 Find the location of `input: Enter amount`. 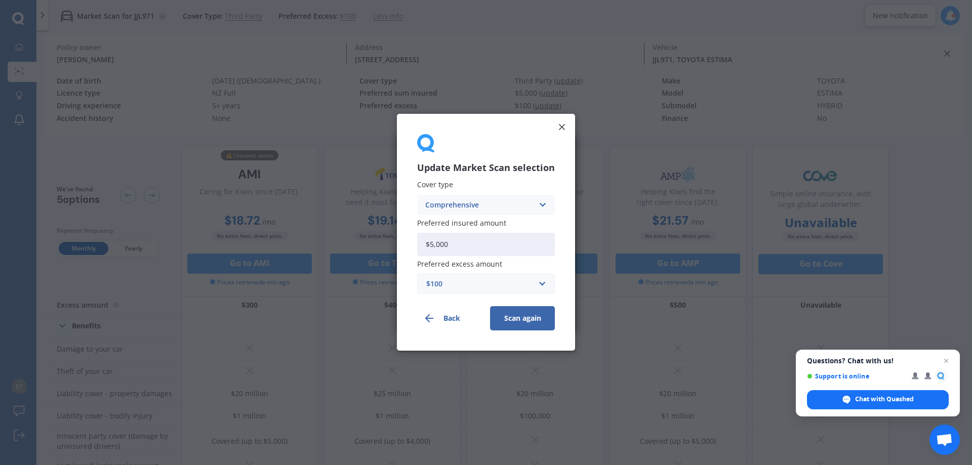

input: Enter amount is located at coordinates (486, 244).